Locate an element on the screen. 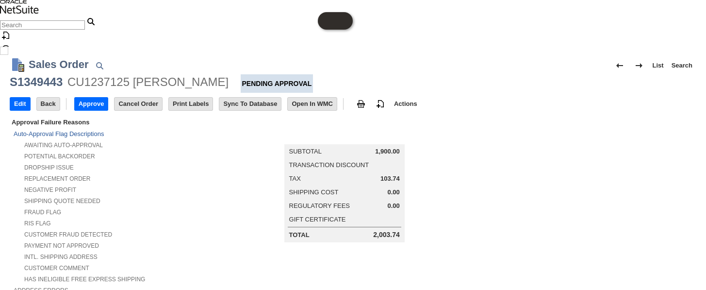 This screenshot has width=706, height=290. div: Pending Approval is located at coordinates (277, 84).